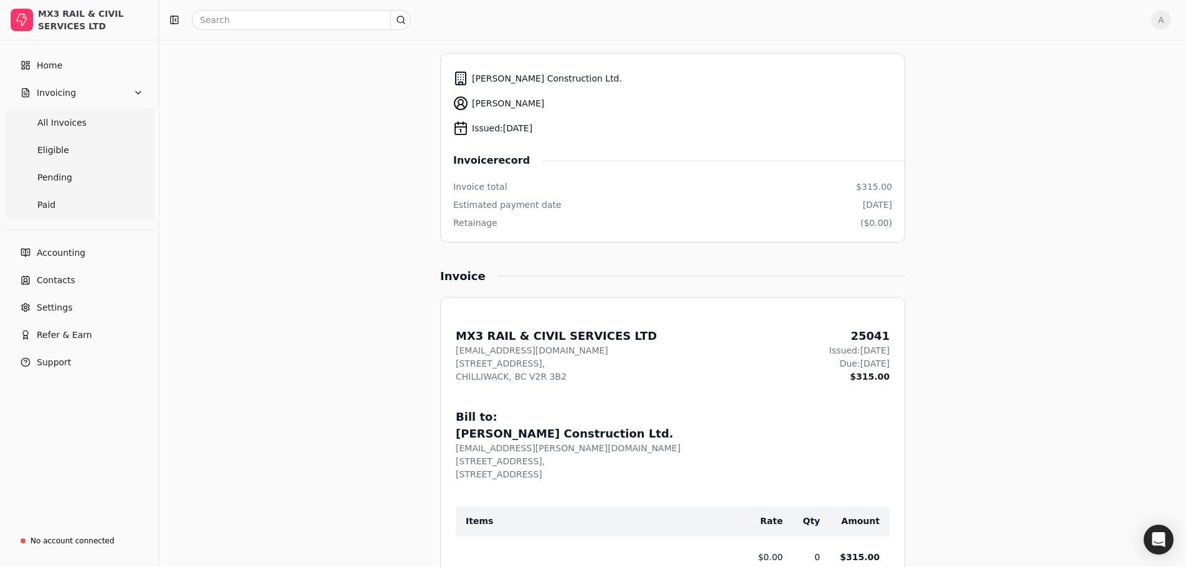 This screenshot has height=567, width=1186. I want to click on th: Amount, so click(855, 521).